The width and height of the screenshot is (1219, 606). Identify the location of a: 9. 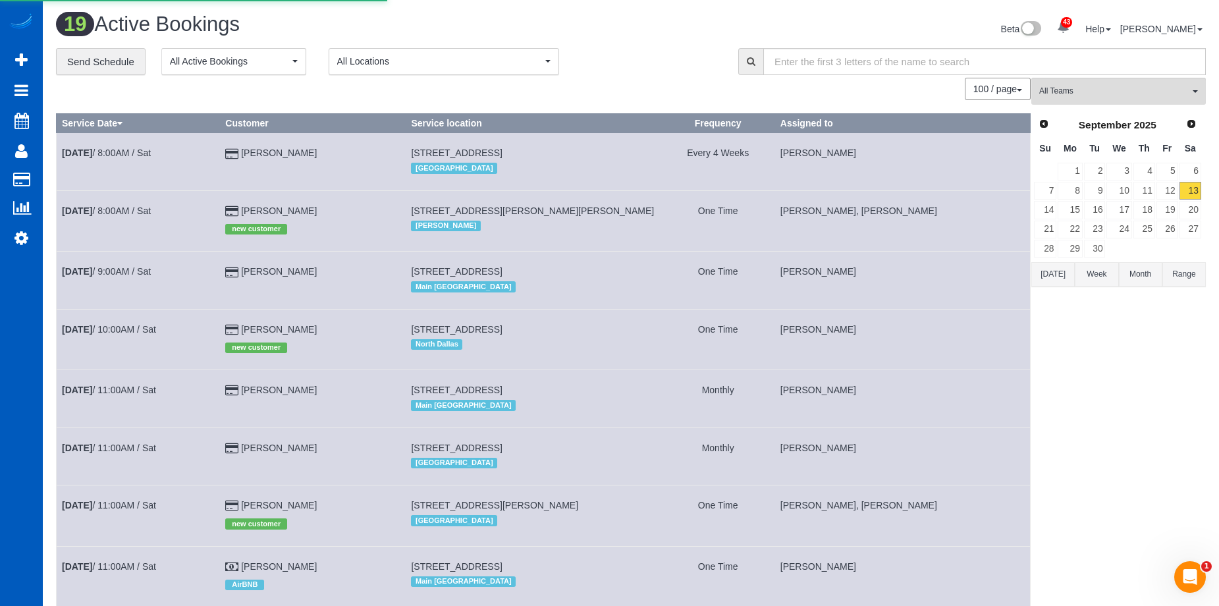
(1095, 190).